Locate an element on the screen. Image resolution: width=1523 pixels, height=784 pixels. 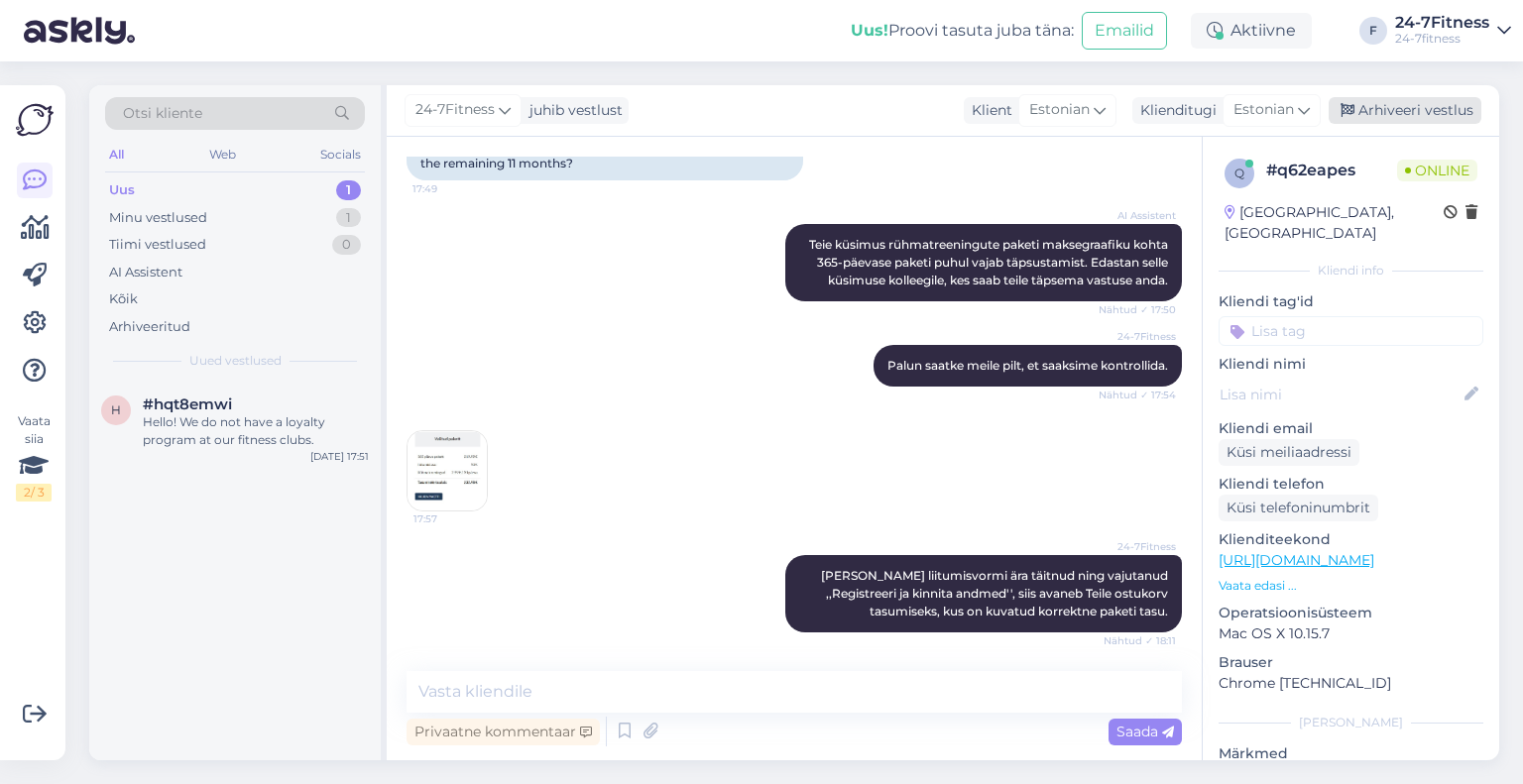
span: Teie küsimus rühmatreeningute paketi maksegraafiku kohta 365-päevase paketi puhul vajab täpsustam... is located at coordinates (989, 262).